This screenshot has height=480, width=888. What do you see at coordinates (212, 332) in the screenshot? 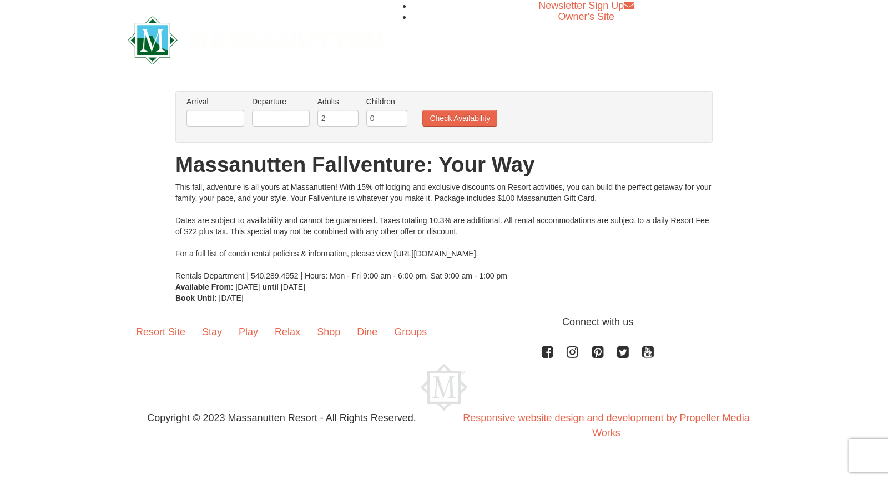
I see `a: Stay` at bounding box center [212, 332].